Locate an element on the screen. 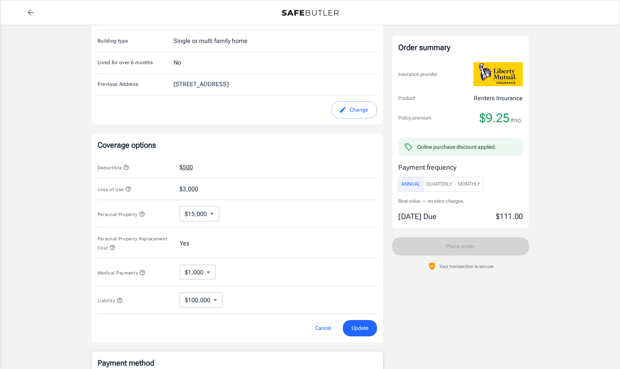  button: Update is located at coordinates (360, 328).